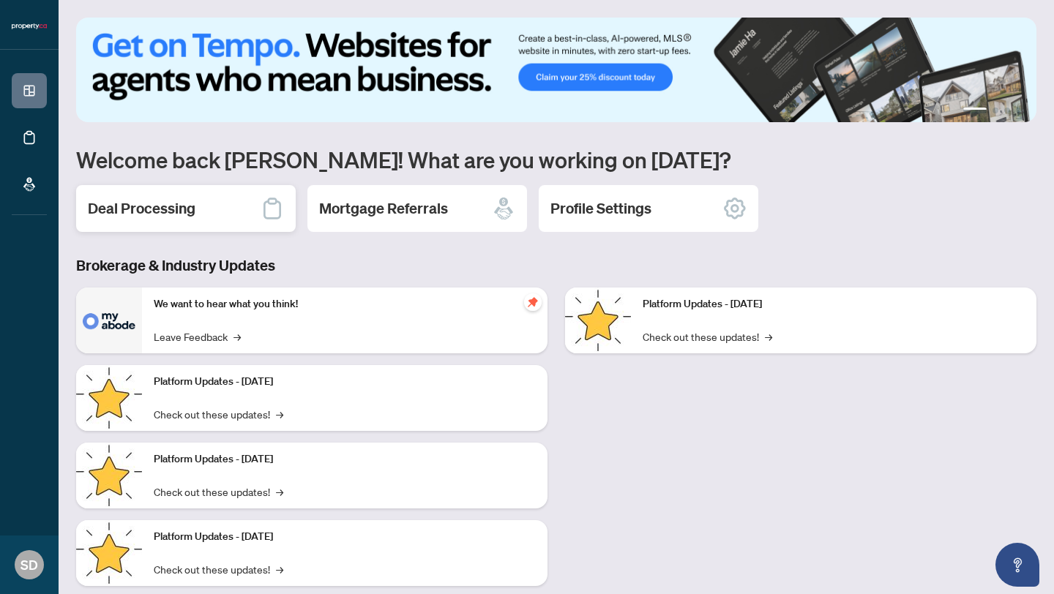 This screenshot has height=594, width=1054. Describe the element at coordinates (29, 565) in the screenshot. I see `span: SD` at that location.